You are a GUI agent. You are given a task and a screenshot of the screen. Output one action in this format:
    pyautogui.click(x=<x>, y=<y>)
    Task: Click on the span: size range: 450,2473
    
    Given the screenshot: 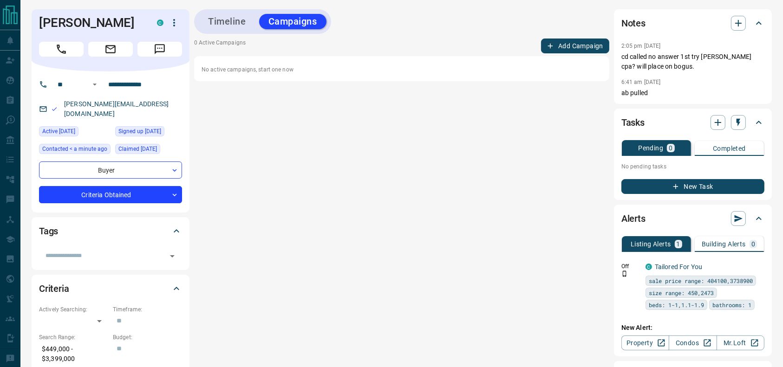 What is the action you would take?
    pyautogui.click(x=681, y=293)
    